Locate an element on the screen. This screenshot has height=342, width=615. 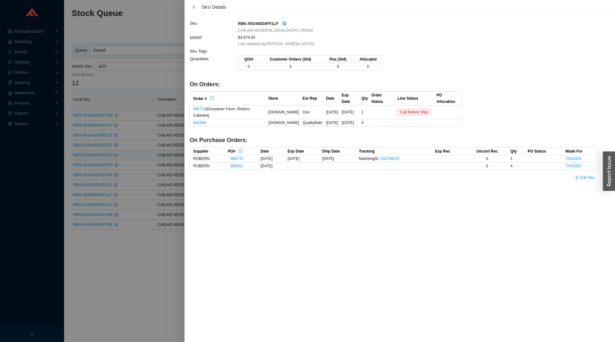
th: Allocated is located at coordinates (367, 59).